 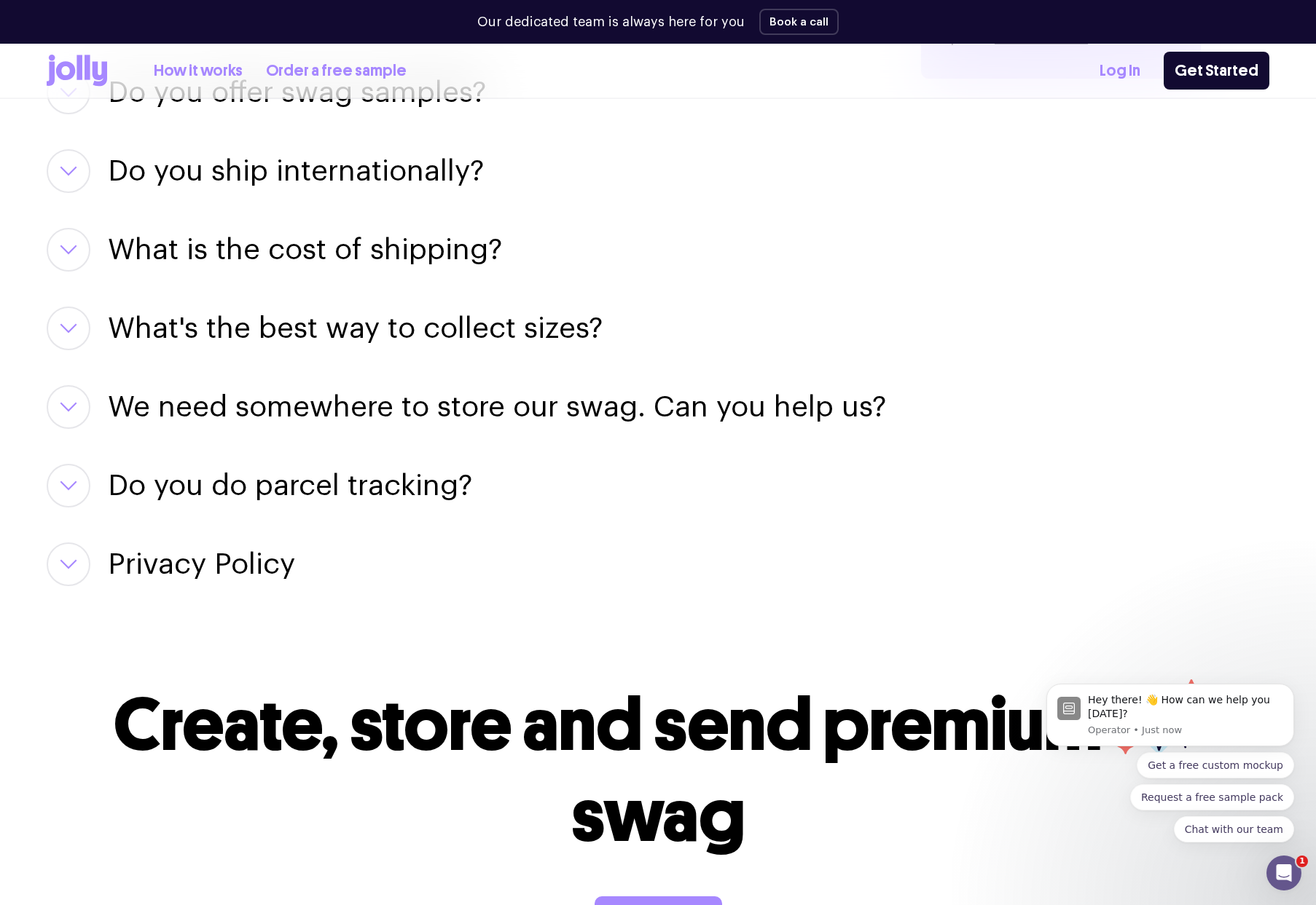 I want to click on button: Privacy Policy, so click(x=201, y=565).